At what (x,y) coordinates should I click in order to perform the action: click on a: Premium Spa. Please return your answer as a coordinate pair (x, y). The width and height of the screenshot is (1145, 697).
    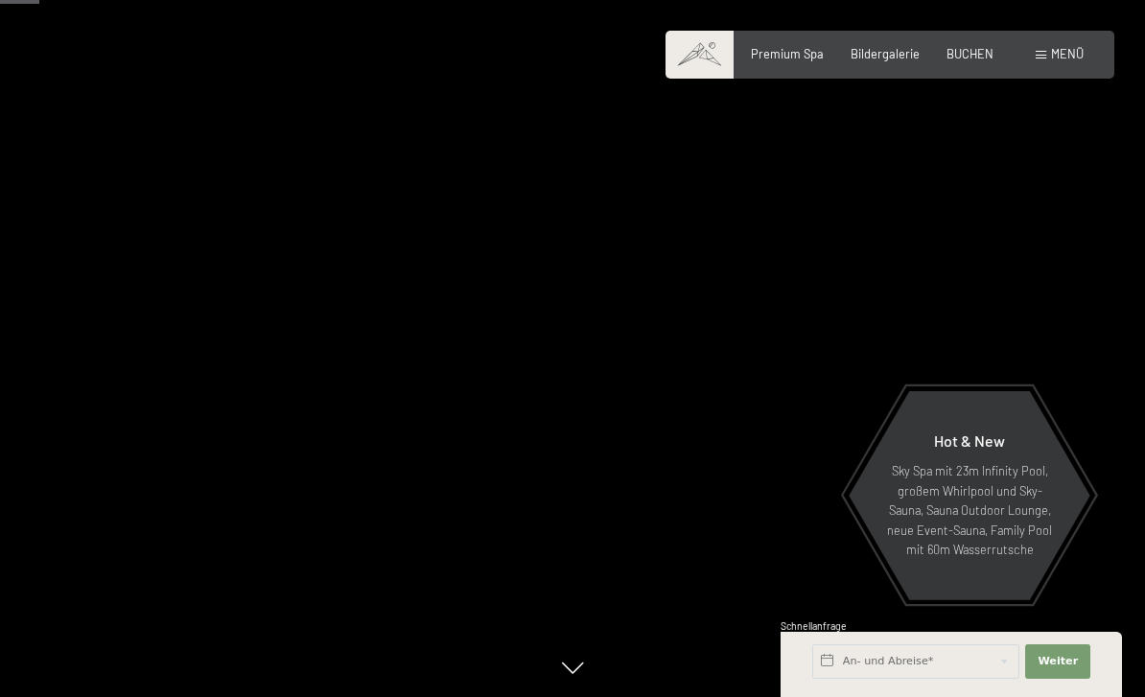
    Looking at the image, I should click on (787, 54).